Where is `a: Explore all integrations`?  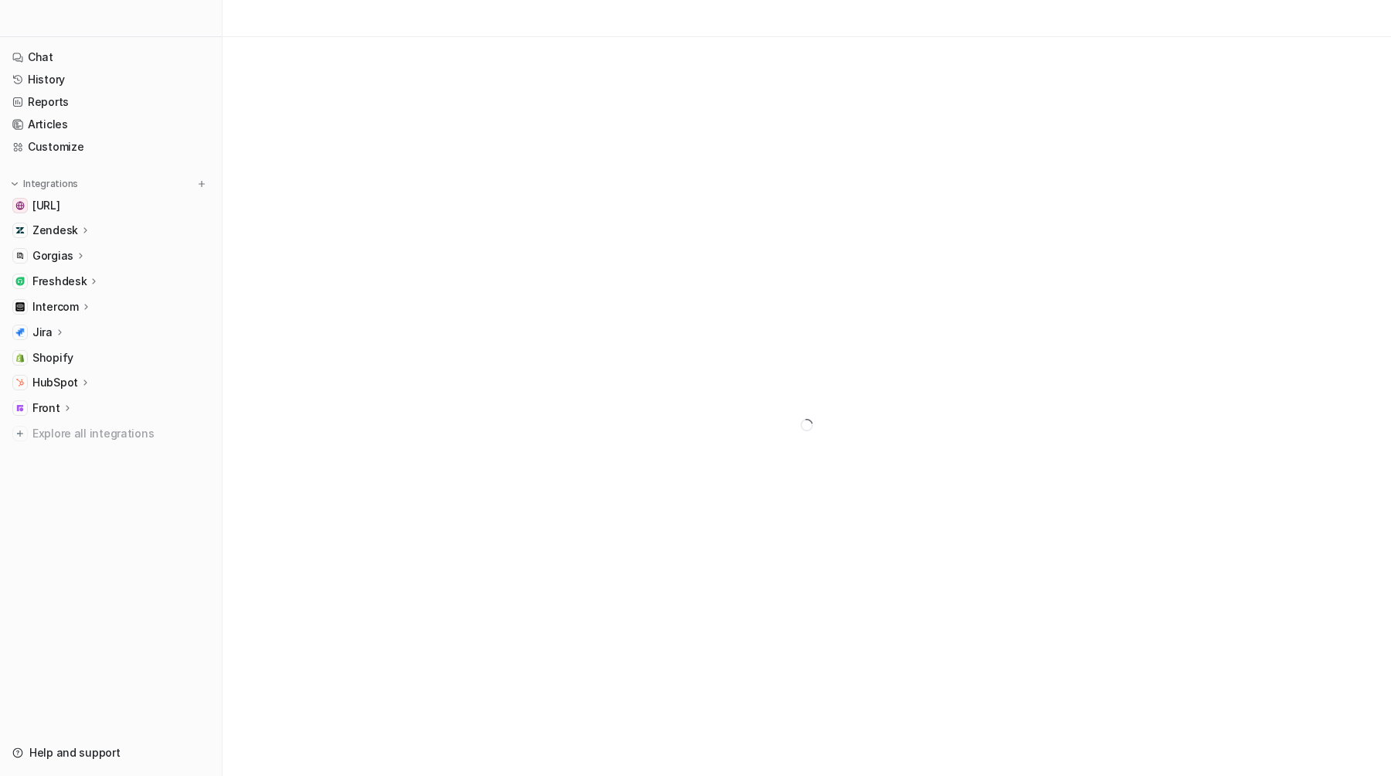
a: Explore all integrations is located at coordinates (111, 434).